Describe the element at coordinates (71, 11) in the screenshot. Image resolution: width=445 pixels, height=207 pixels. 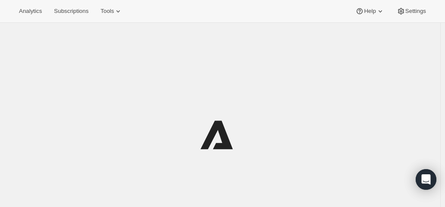
I see `button: Subscriptions` at that location.